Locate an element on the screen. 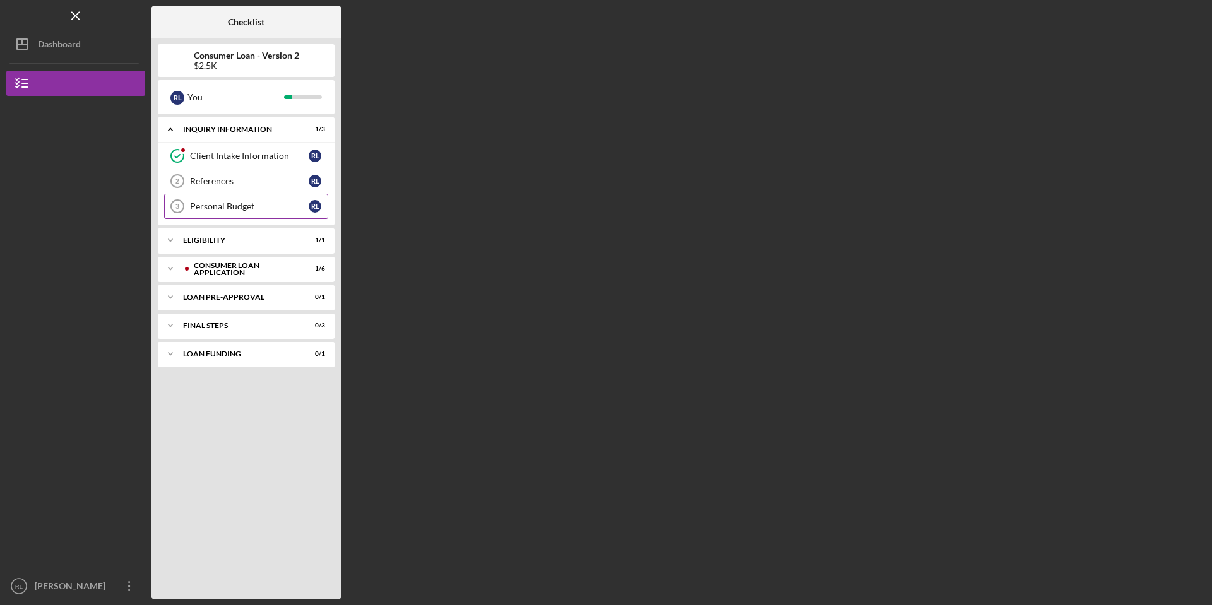 This screenshot has width=1212, height=605. a: Dashboard is located at coordinates (76, 44).